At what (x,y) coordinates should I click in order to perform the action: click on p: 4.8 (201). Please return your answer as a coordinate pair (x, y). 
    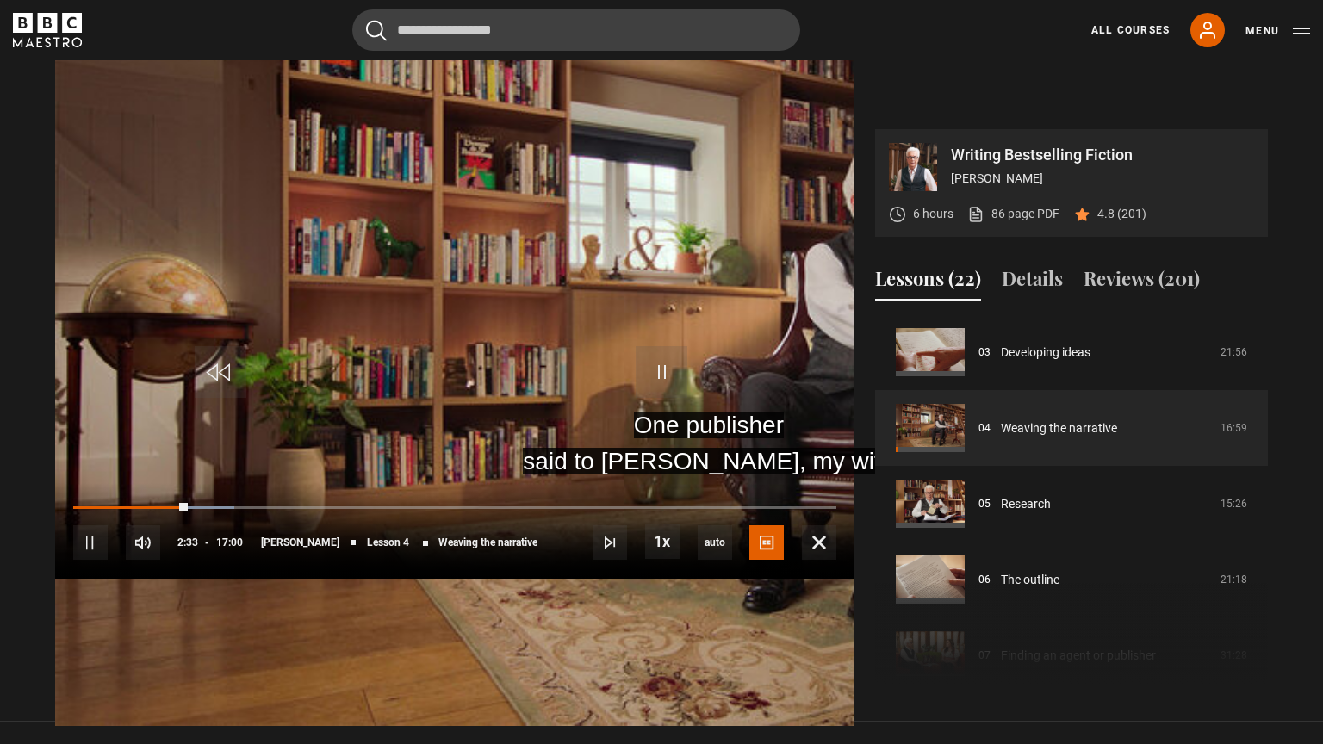
    Looking at the image, I should click on (1121, 214).